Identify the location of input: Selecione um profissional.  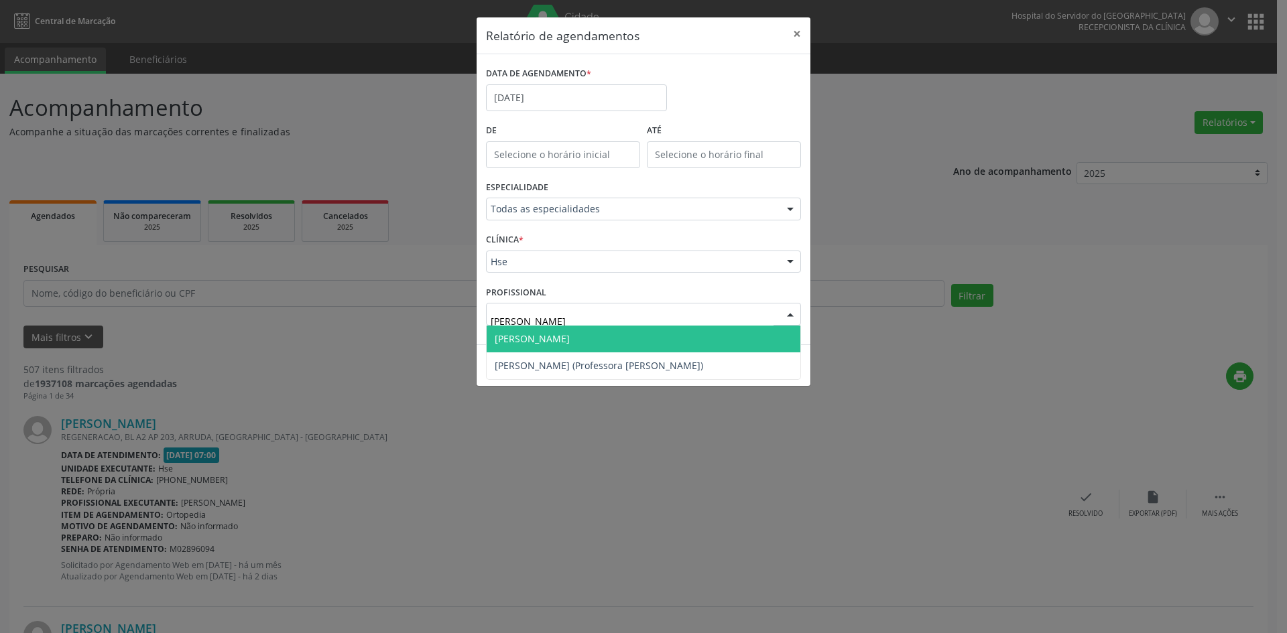
(632, 321).